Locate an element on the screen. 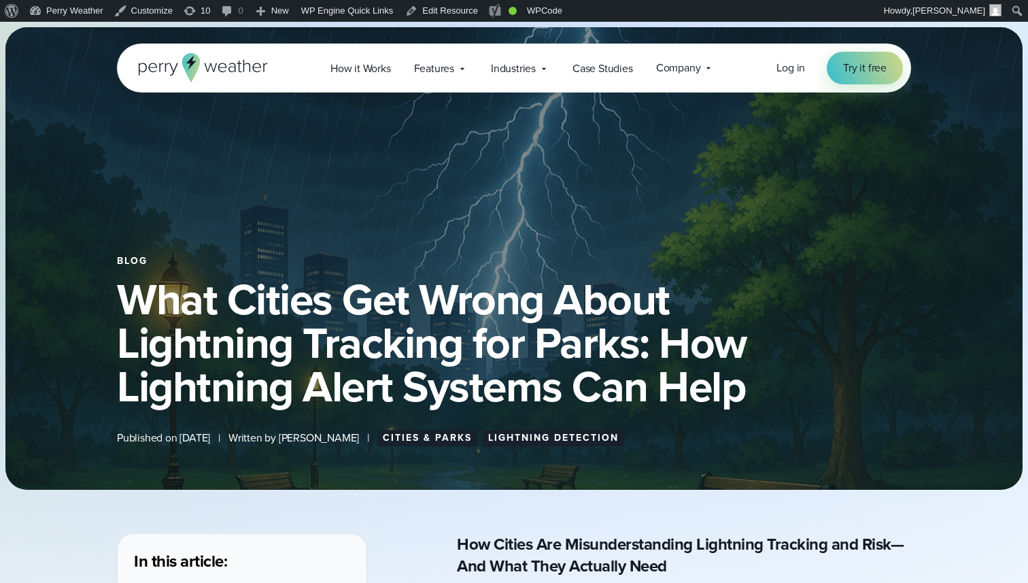 The width and height of the screenshot is (1028, 583). span: Features is located at coordinates (434, 69).